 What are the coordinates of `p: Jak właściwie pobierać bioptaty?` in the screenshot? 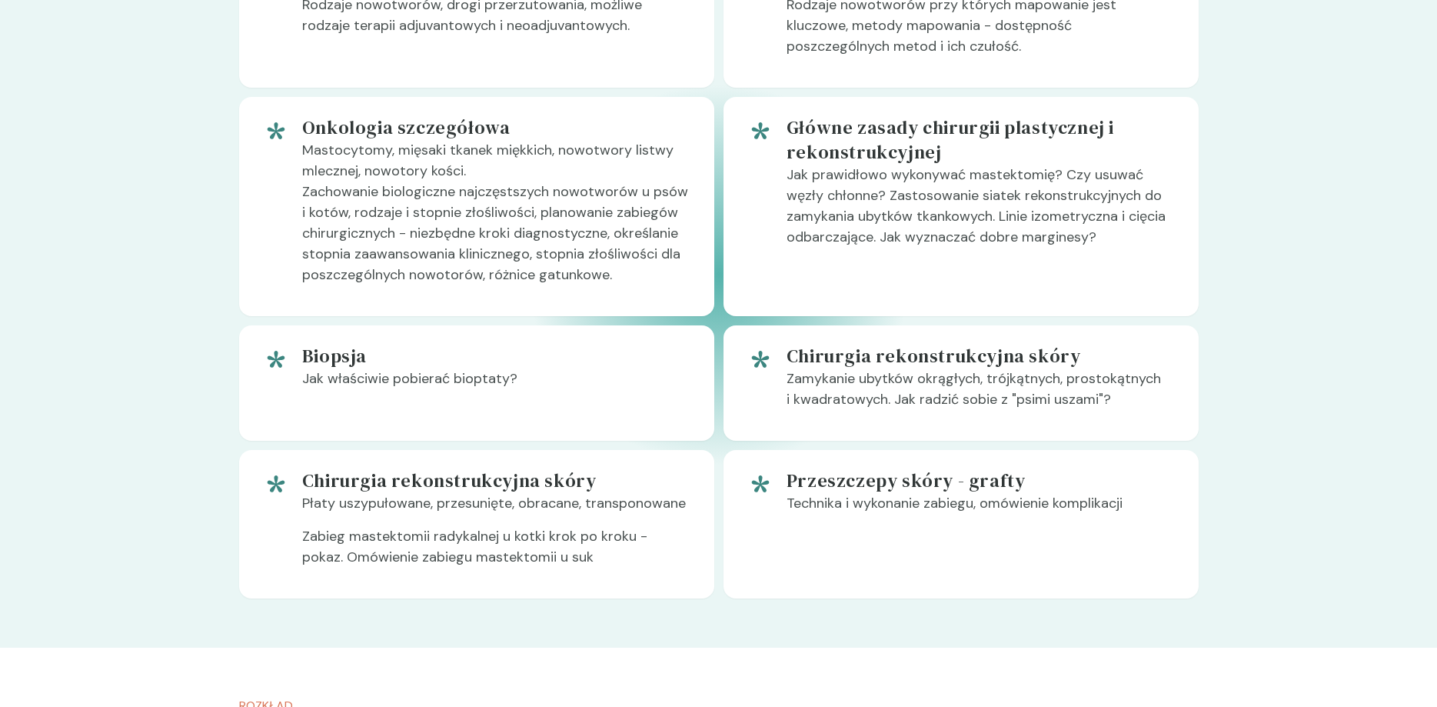 It's located at (496, 385).